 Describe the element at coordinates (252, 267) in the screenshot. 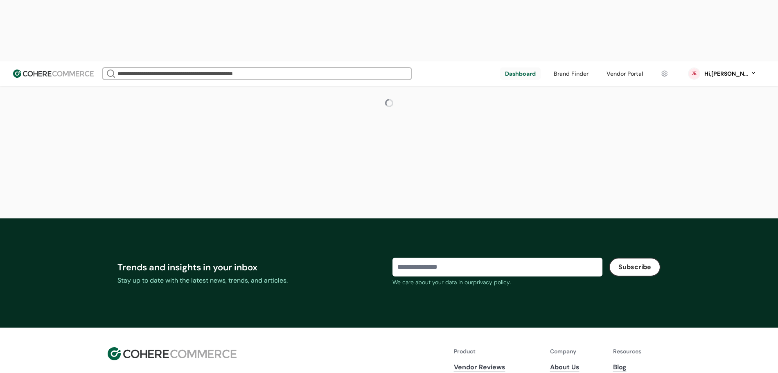

I see `div: Trends and insights in your inbox` at that location.